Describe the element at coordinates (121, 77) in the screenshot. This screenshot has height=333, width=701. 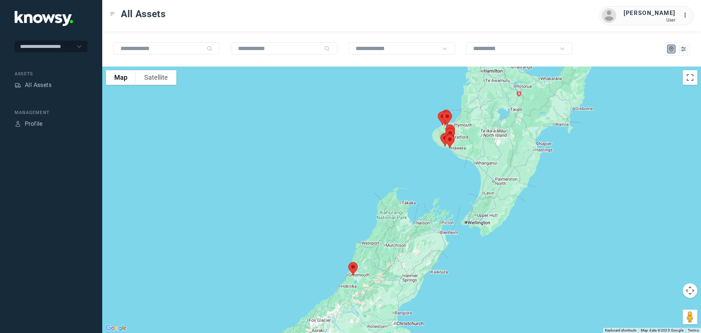
I see `button: Show street map` at that location.